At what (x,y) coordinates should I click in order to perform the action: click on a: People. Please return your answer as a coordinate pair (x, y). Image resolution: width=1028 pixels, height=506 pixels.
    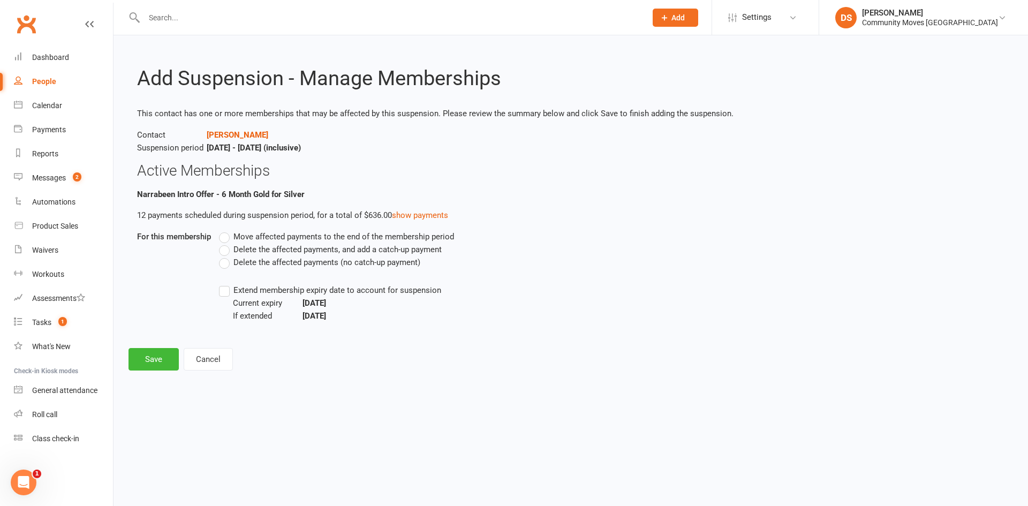
    Looking at the image, I should click on (63, 81).